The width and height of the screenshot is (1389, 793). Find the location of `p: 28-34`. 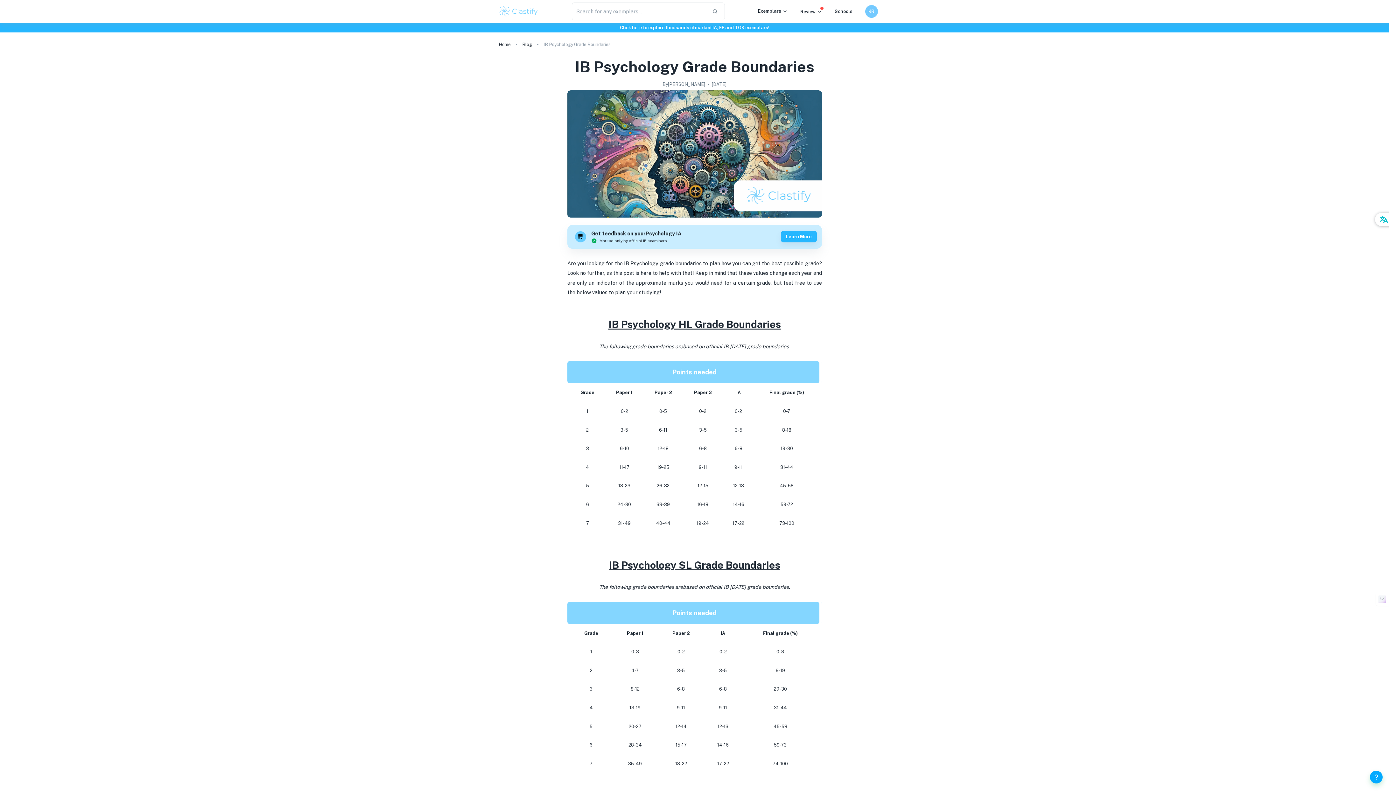

p: 28-34 is located at coordinates (635, 745).